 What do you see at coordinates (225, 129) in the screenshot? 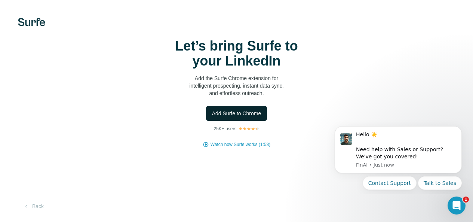
I see `p: 25K+ users` at bounding box center [225, 129].